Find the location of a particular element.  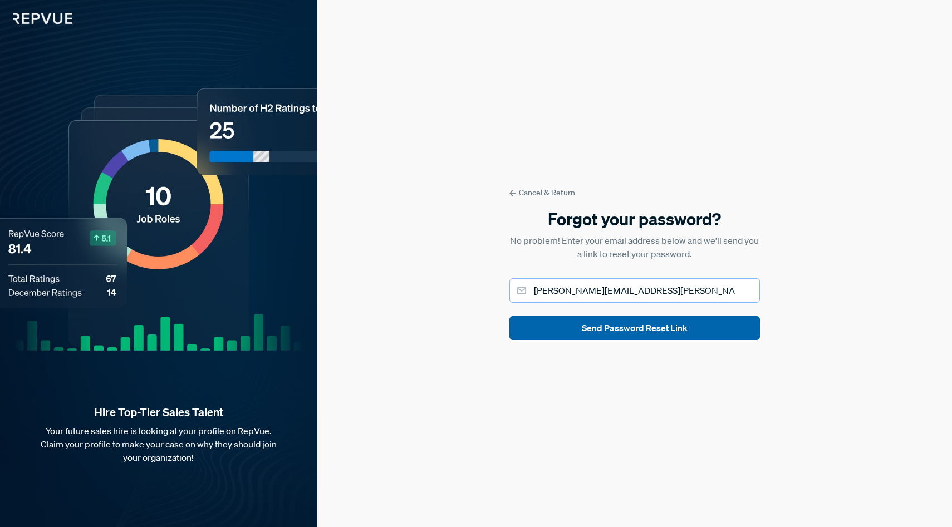

button: Send Password Reset Link is located at coordinates (635, 328).